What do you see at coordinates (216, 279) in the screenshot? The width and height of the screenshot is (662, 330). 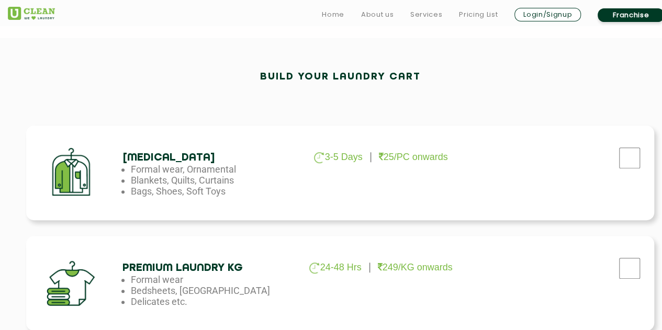 I see `li: Formal wear` at bounding box center [216, 279].